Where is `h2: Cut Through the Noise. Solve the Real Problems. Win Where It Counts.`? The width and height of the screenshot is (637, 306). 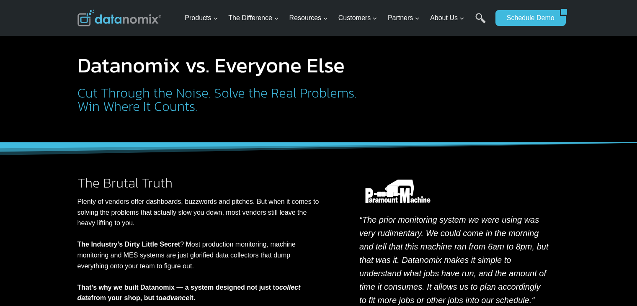 h2: Cut Through the Noise. Solve the Real Problems. Win Where It Counts. is located at coordinates (218, 100).